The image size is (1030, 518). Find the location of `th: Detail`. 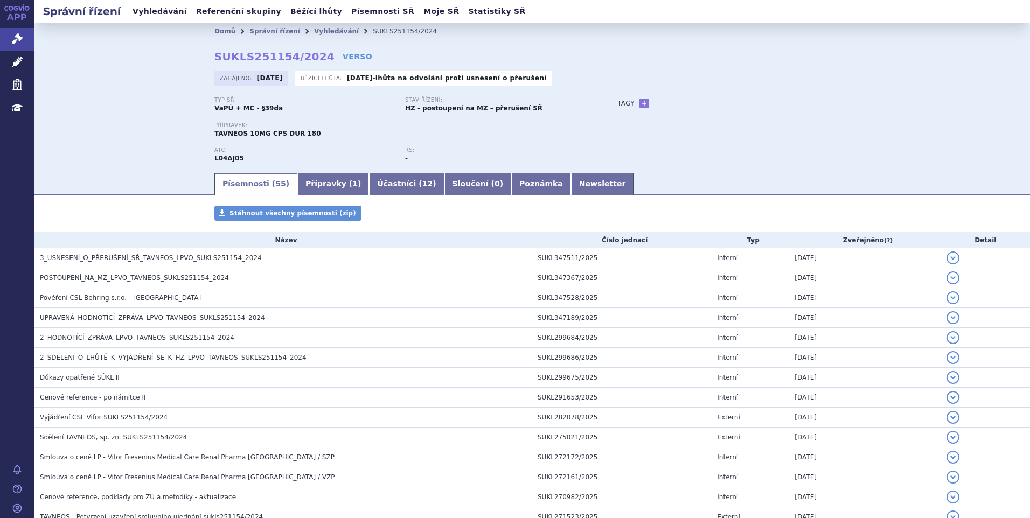

th: Detail is located at coordinates (986, 240).